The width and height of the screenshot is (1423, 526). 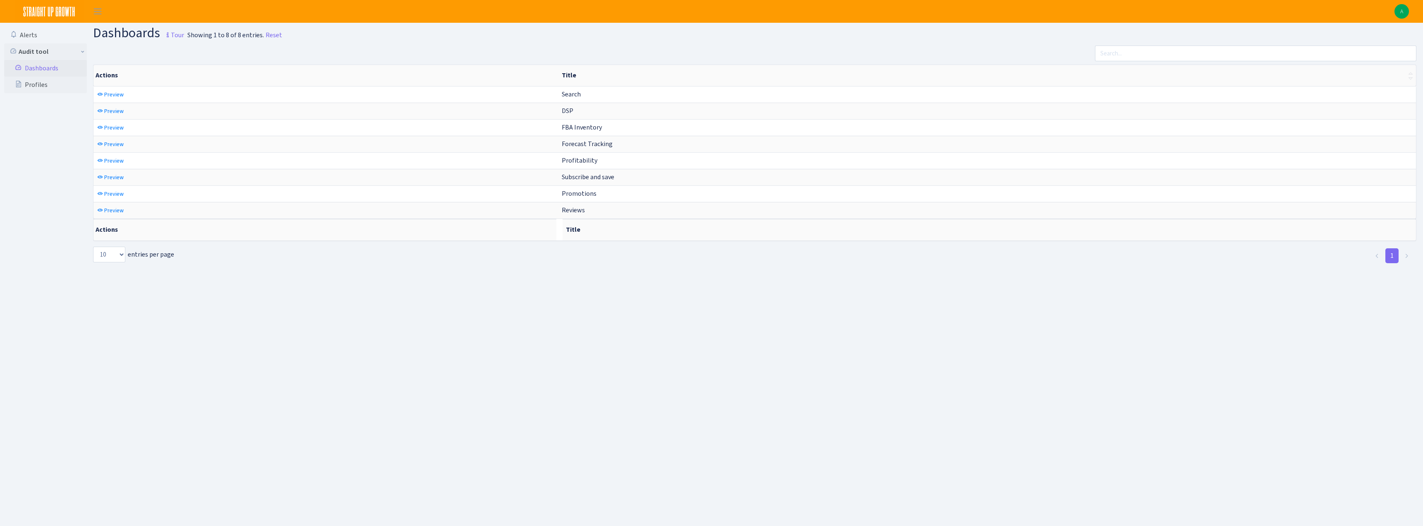 I want to click on a: Tour, so click(x=172, y=33).